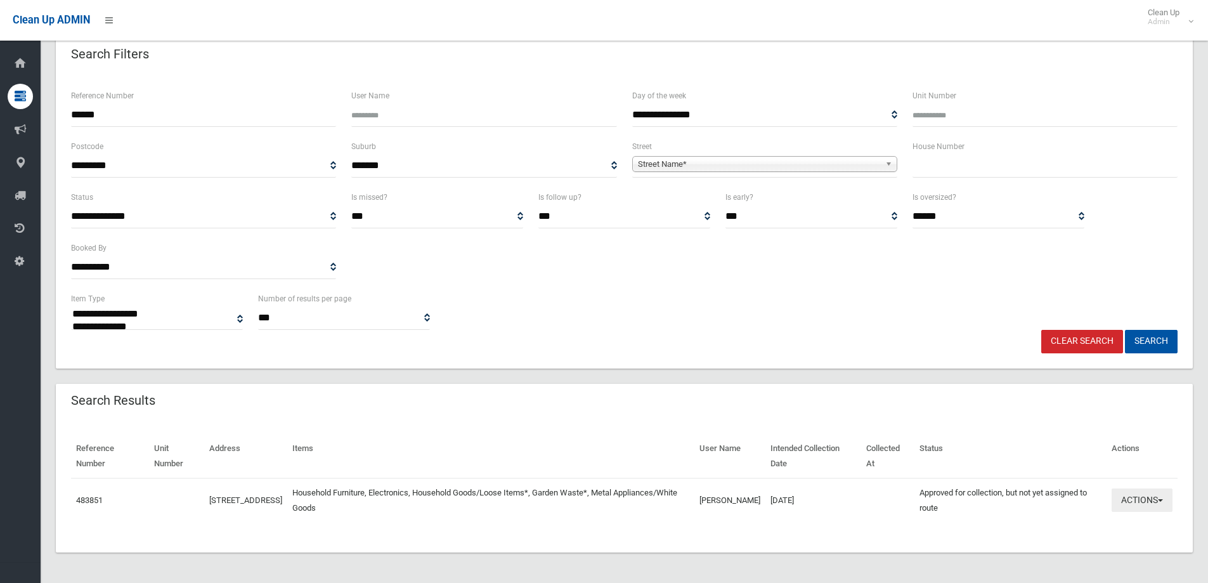  Describe the element at coordinates (113, 400) in the screenshot. I see `header: Search Results` at that location.